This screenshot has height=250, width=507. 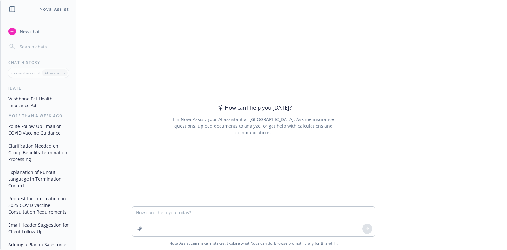 I want to click on span: New chat, so click(x=29, y=31).